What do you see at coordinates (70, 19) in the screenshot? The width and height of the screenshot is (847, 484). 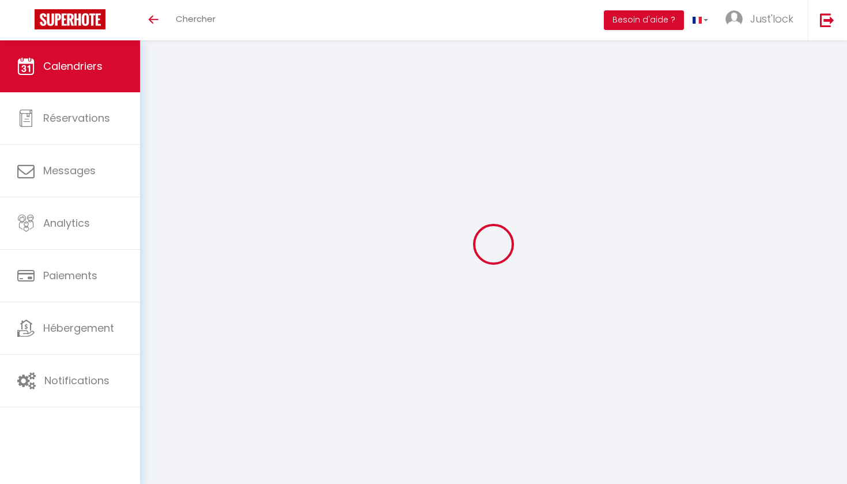 I see `img: Super Booking` at bounding box center [70, 19].